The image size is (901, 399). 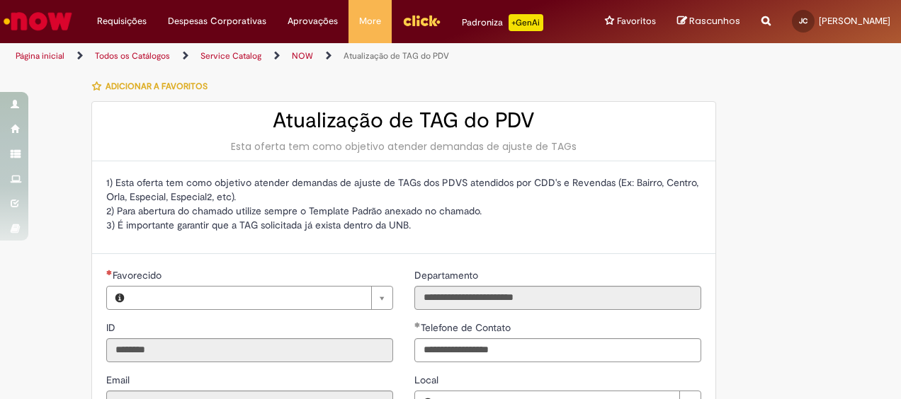 What do you see at coordinates (404, 204) in the screenshot?
I see `p: 1) Esta oferta tem como objetivo atender demandas de ajuste de TAGs dos PDVS atendidos por CDD's ...` at bounding box center [404, 204].